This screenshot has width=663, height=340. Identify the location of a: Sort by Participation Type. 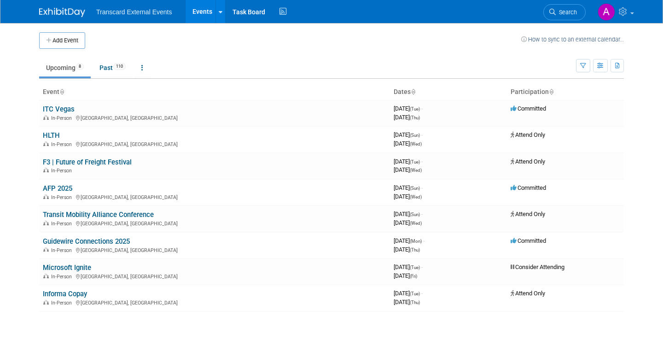
(551, 92).